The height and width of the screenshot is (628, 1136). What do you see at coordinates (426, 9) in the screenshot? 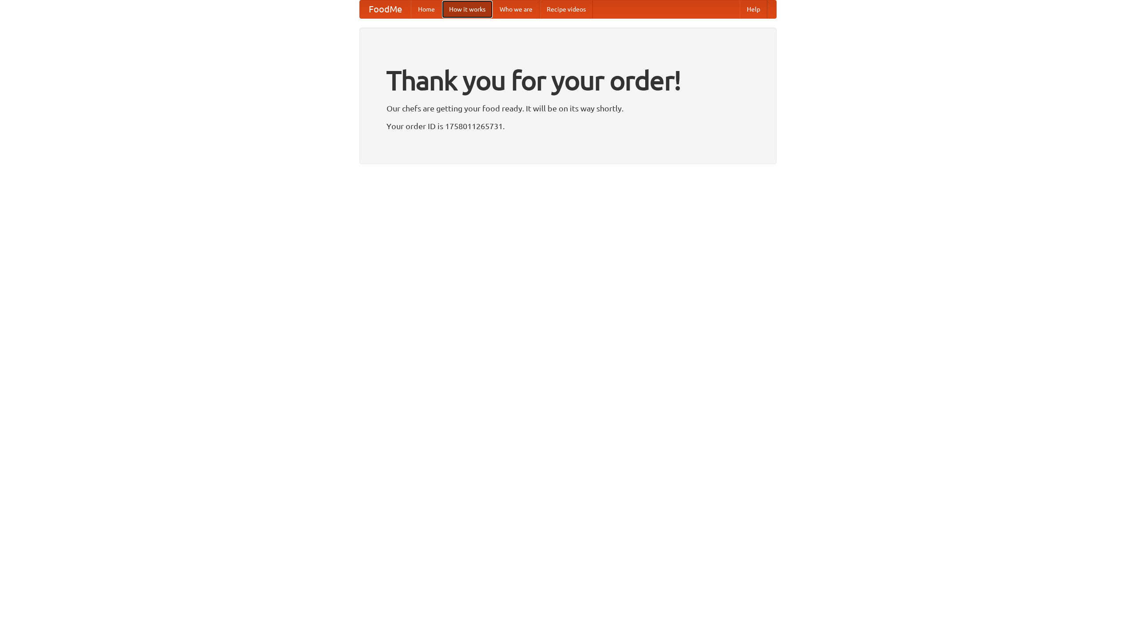
I see `a: Home` at bounding box center [426, 9].